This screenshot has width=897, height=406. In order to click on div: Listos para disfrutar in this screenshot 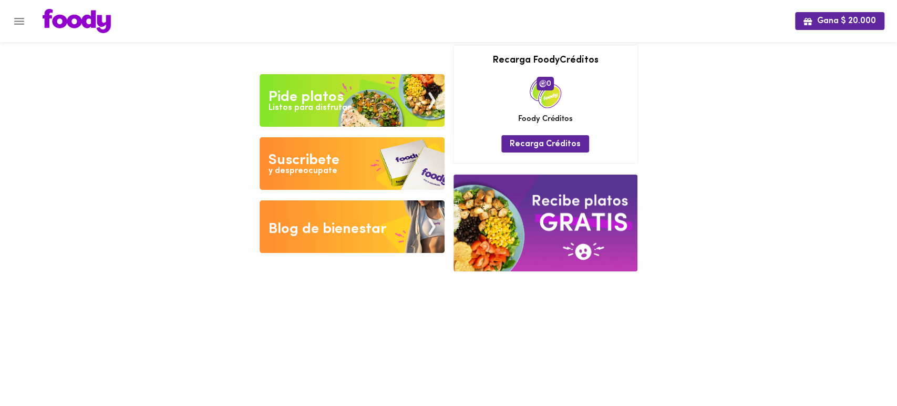, I will do `click(309, 108)`.